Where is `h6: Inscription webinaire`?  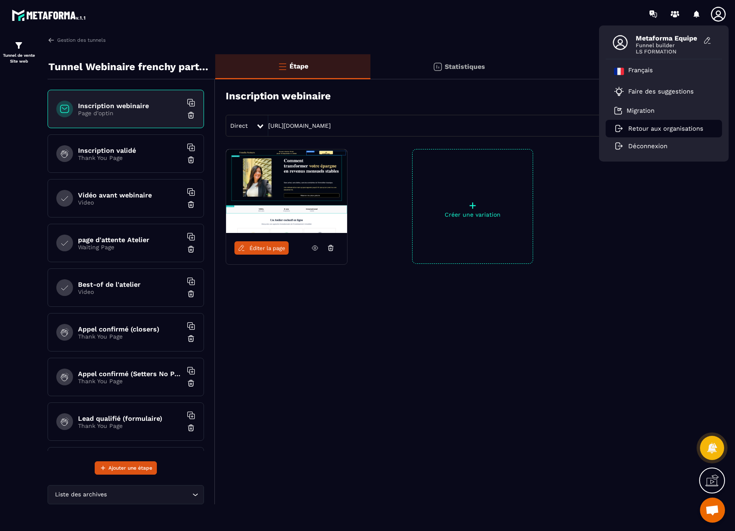 h6: Inscription webinaire is located at coordinates (130, 106).